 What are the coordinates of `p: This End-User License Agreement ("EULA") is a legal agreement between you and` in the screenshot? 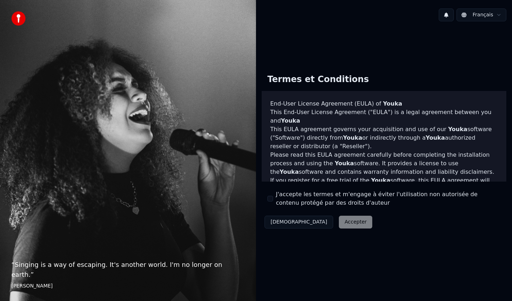 It's located at (384, 117).